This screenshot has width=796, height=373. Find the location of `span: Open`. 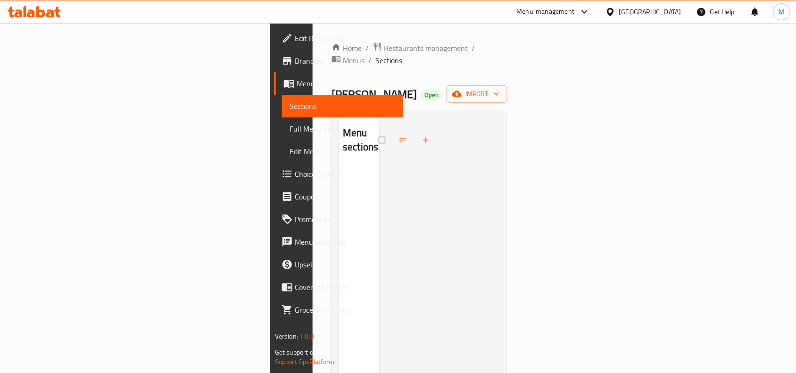

span: Open is located at coordinates (432, 95).